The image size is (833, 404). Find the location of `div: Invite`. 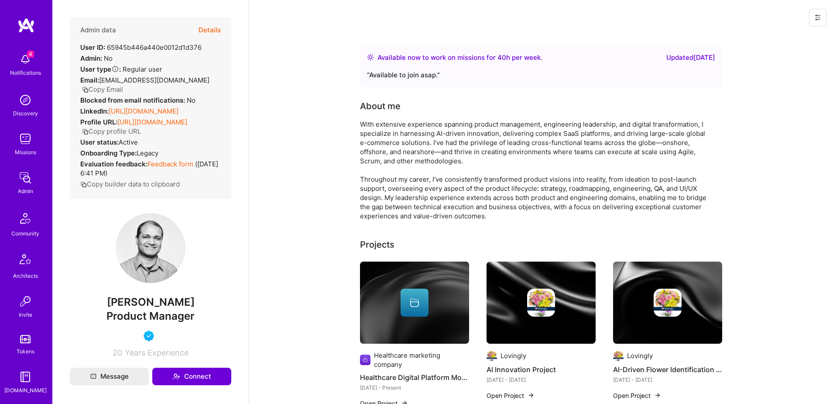

div: Invite is located at coordinates (25, 314).